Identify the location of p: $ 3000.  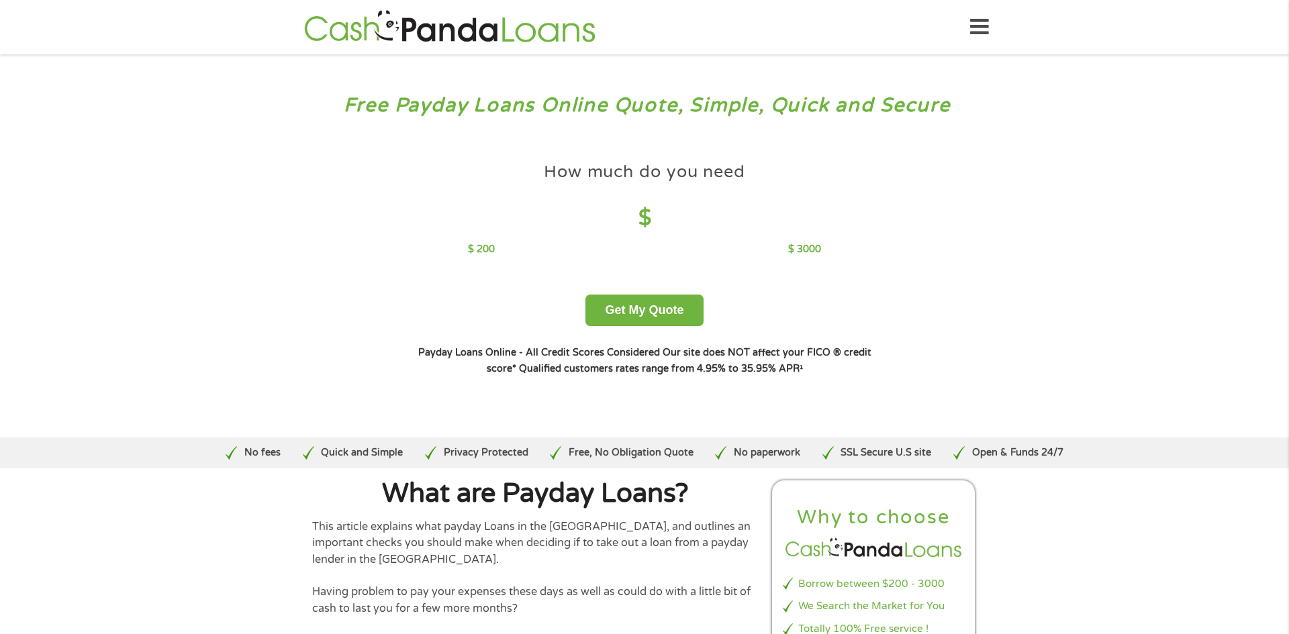
(804, 250).